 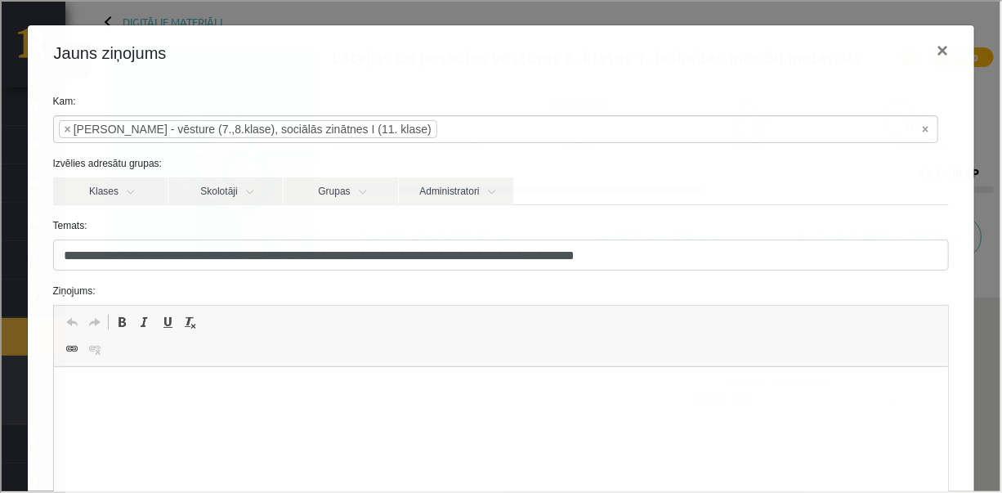 What do you see at coordinates (93, 320) in the screenshot?
I see `a: Atkārtot (vadīšanas taustiņš+Y)` at bounding box center [93, 320].